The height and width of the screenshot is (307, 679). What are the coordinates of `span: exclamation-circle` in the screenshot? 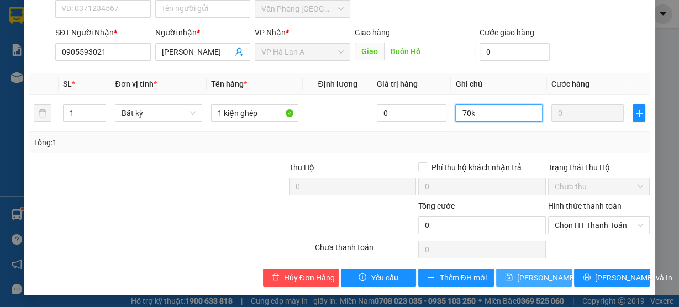 It's located at (363, 278).